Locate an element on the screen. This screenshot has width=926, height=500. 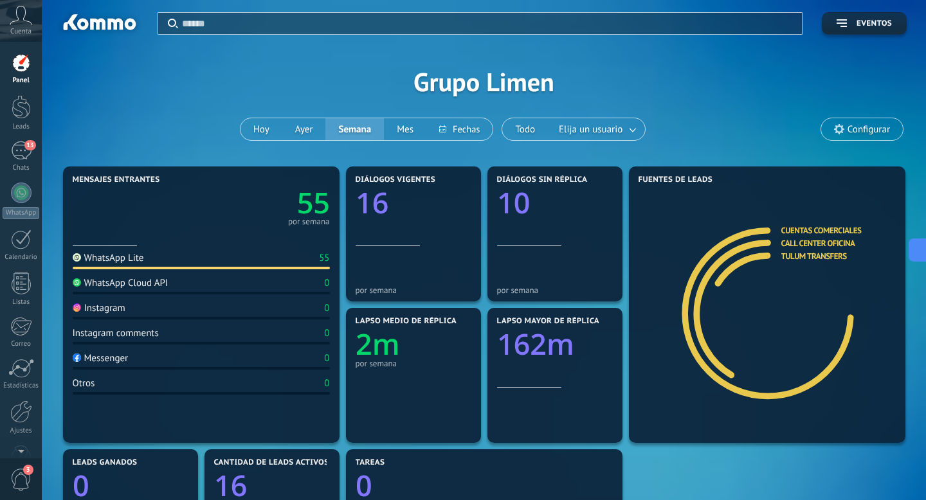
div: Leads is located at coordinates (21, 127).